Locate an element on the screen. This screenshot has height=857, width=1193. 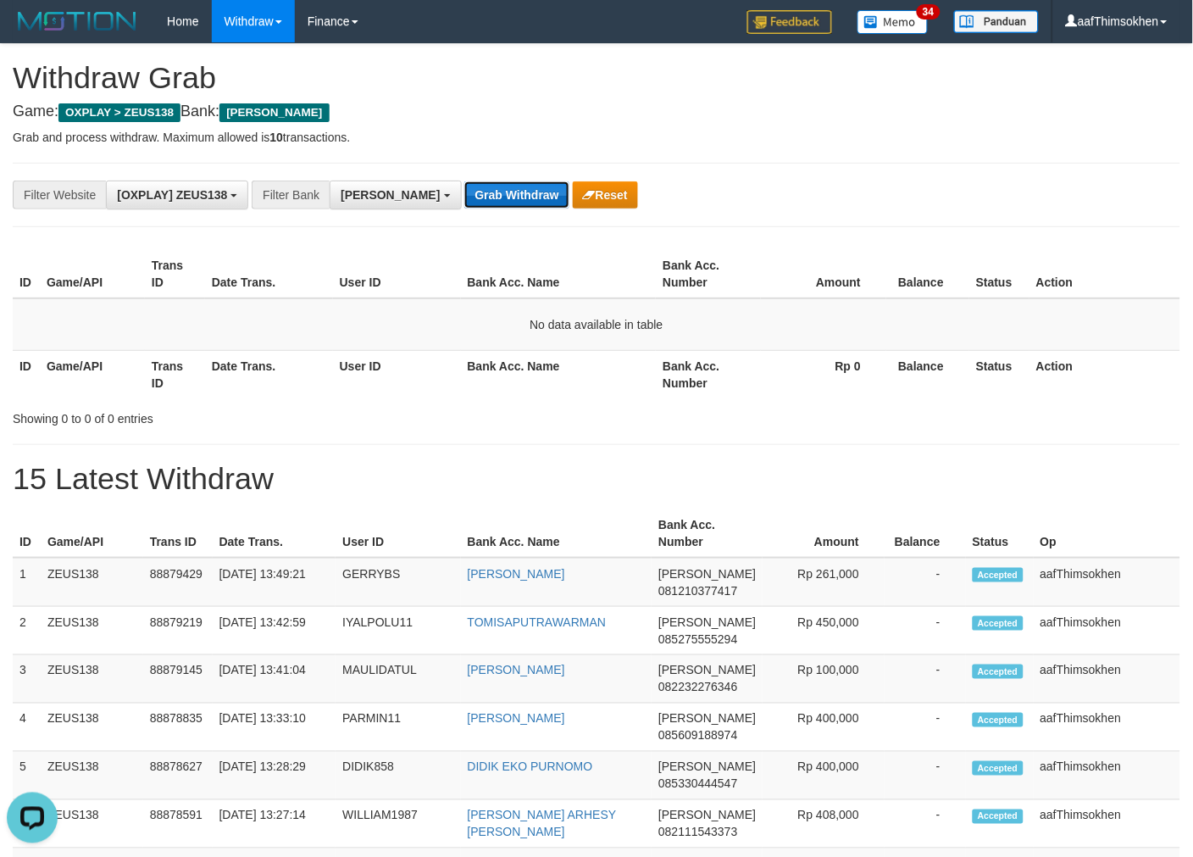
td: 5 is located at coordinates (26, 775).